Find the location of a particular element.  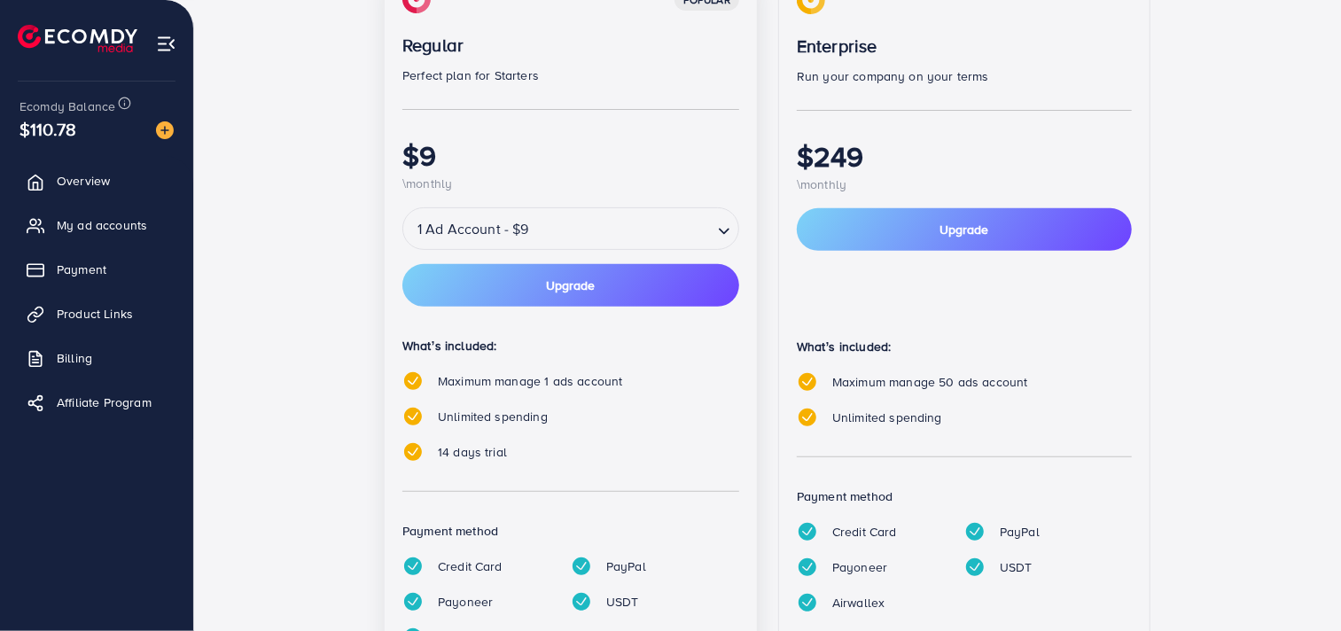

a: Overview is located at coordinates (97, 181).